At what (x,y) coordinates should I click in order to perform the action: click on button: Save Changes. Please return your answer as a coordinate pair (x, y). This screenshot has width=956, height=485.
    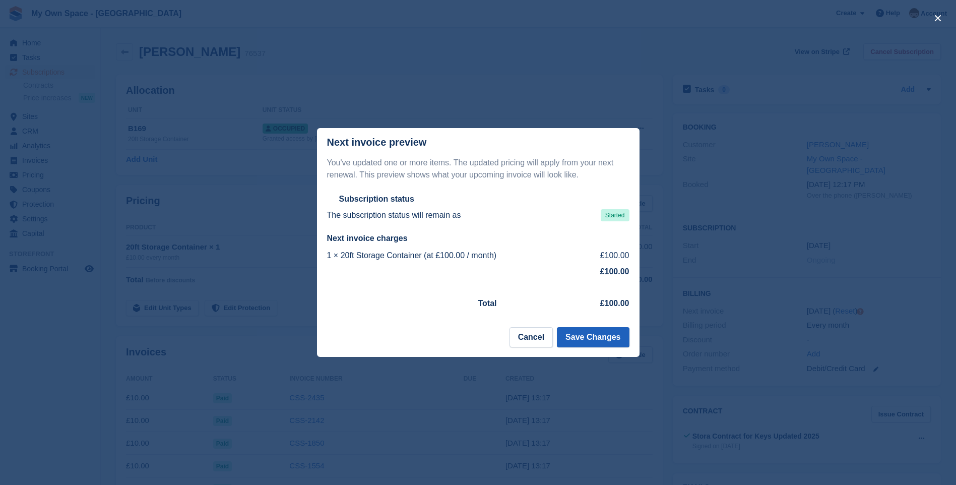
    Looking at the image, I should click on (593, 337).